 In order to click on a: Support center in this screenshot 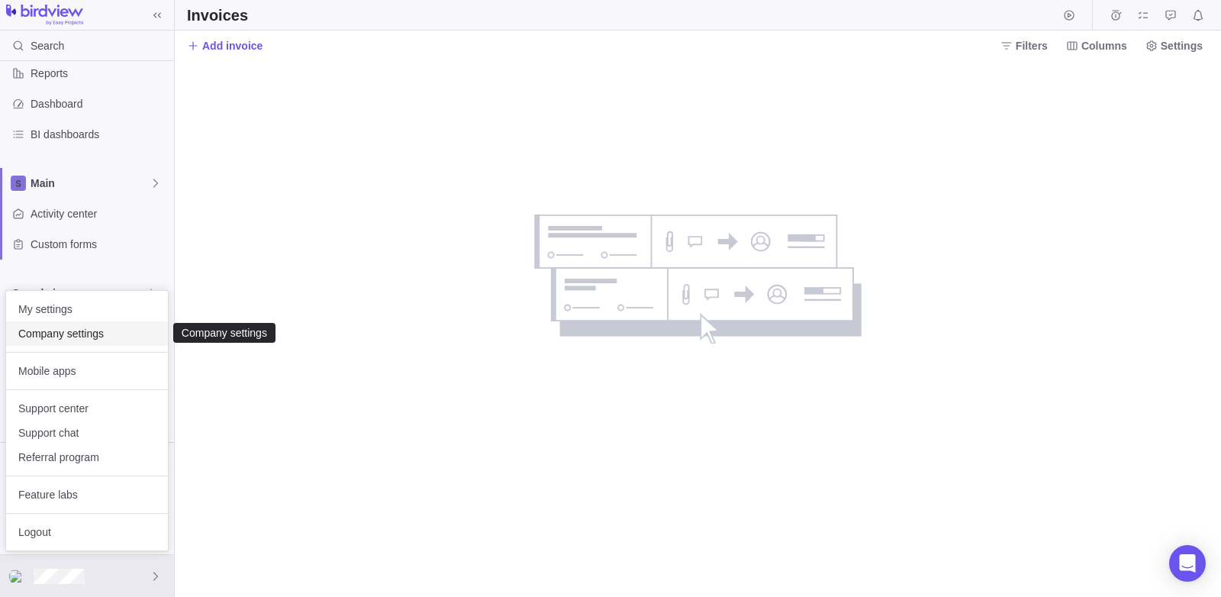, I will do `click(87, 408)`.